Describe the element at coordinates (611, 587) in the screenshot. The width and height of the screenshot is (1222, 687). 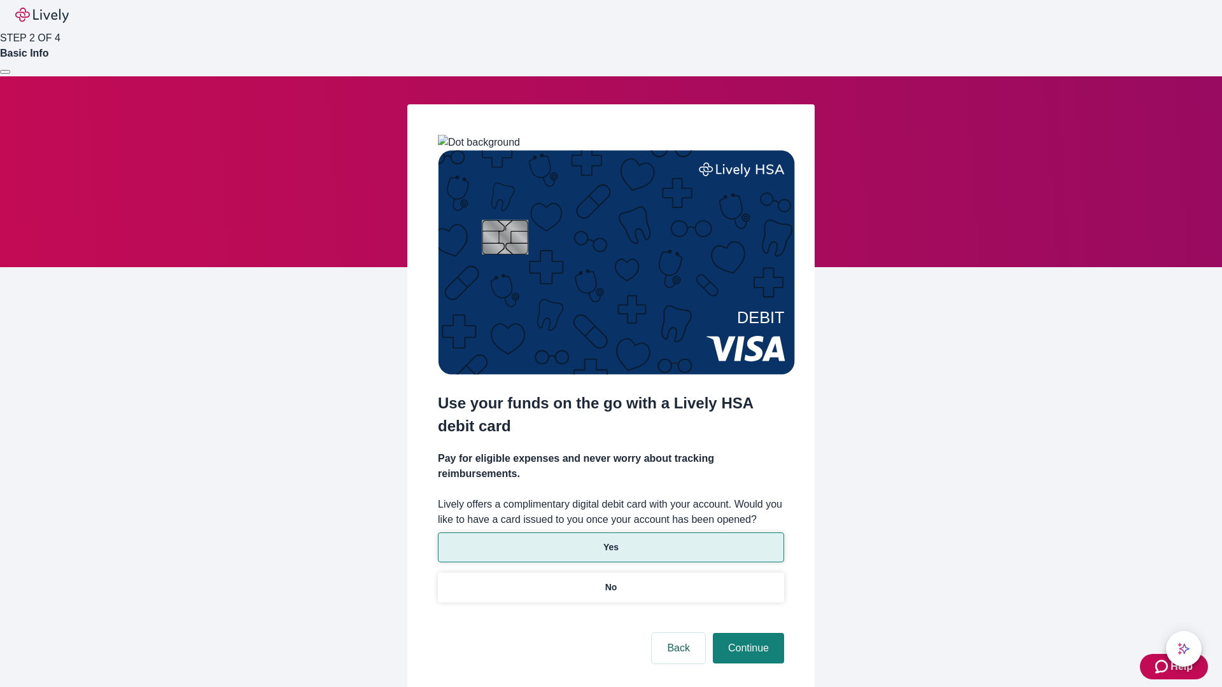
I see `p: No` at that location.